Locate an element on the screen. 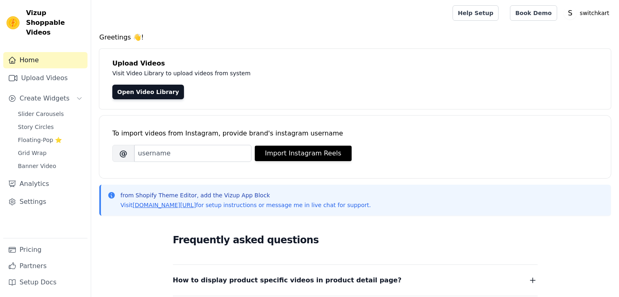  a: Open Video Library is located at coordinates (148, 92).